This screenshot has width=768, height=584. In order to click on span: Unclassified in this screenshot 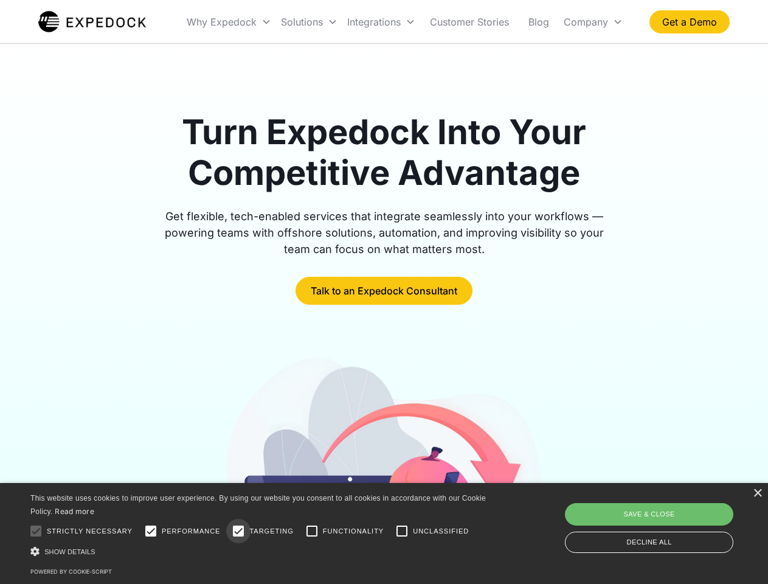, I will do `click(441, 531)`.